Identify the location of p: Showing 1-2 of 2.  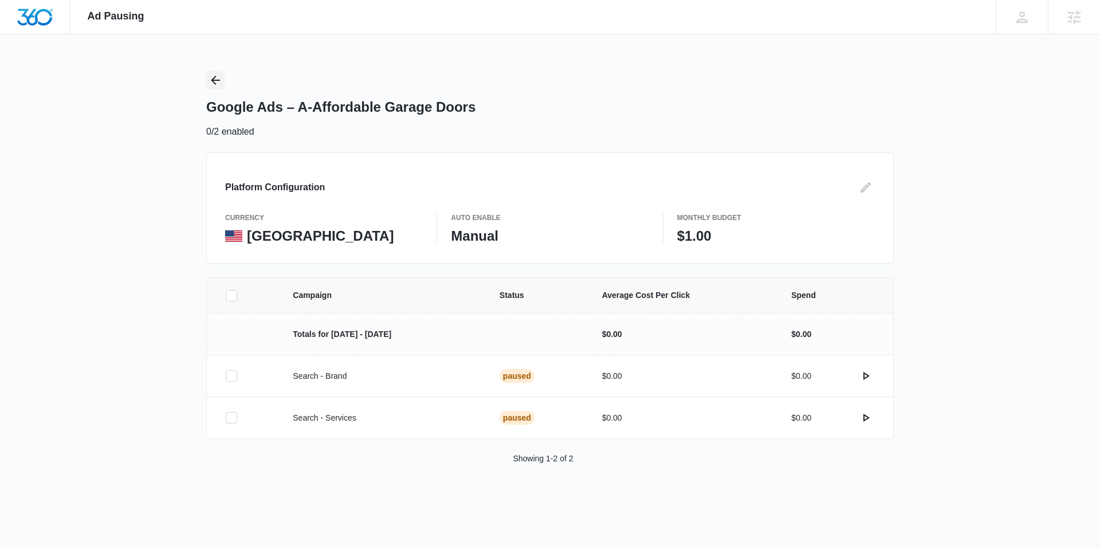
(542, 458).